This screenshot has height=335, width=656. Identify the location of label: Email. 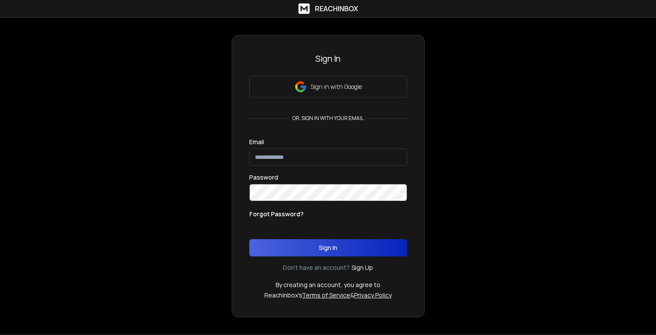
(257, 142).